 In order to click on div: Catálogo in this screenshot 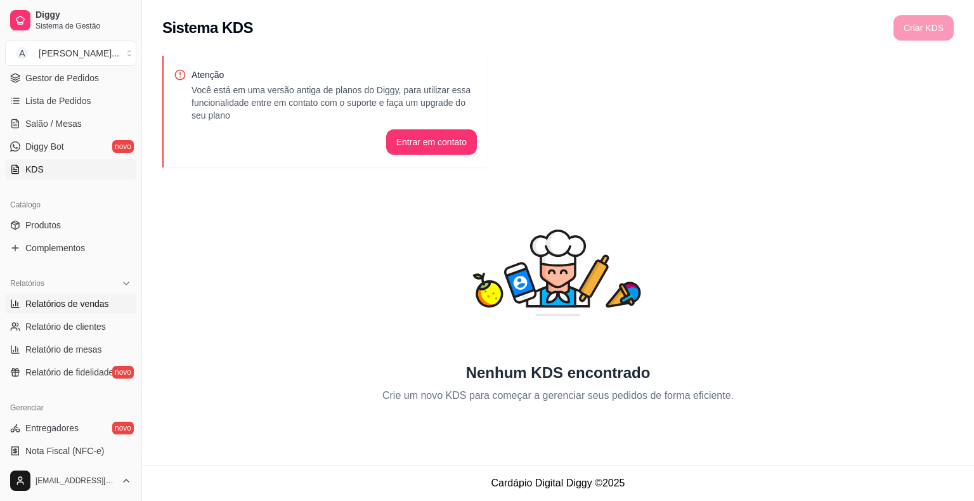, I will do `click(70, 205)`.